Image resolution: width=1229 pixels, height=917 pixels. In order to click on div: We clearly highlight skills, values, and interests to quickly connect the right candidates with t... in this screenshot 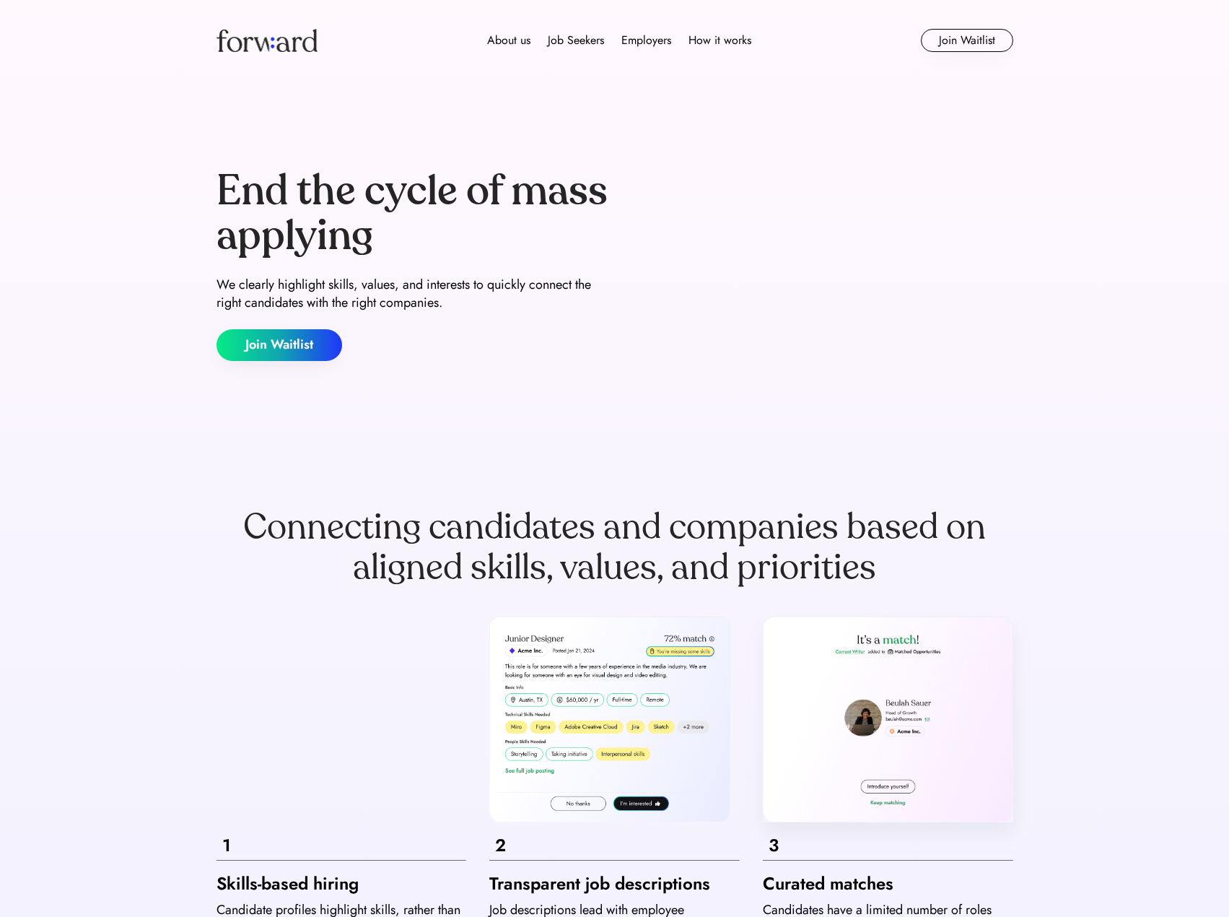, I will do `click(413, 294)`.